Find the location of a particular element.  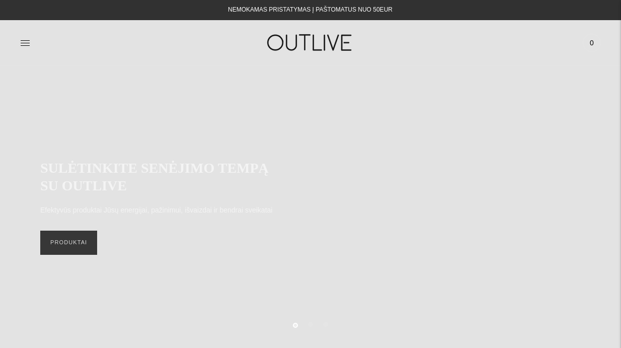

div: NEMOKAMAS PRISTATYMAS Į PAŠTOMATUS NUO 50EUR is located at coordinates (310, 10).